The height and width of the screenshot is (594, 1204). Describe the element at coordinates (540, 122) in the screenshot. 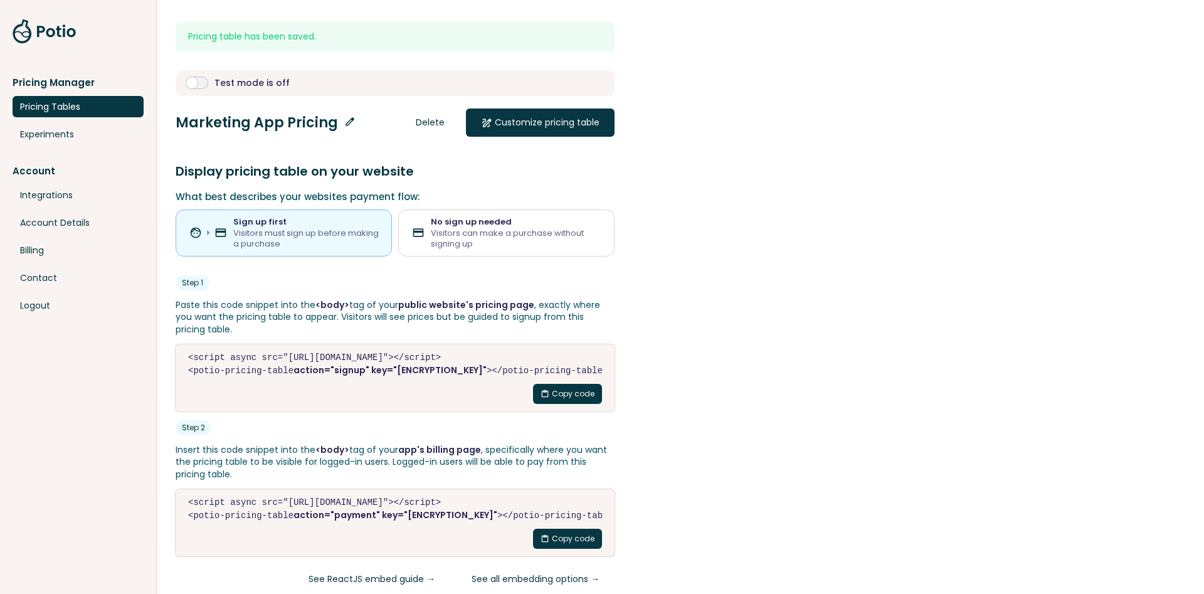

I see `a: drawCustomize pricing table` at that location.